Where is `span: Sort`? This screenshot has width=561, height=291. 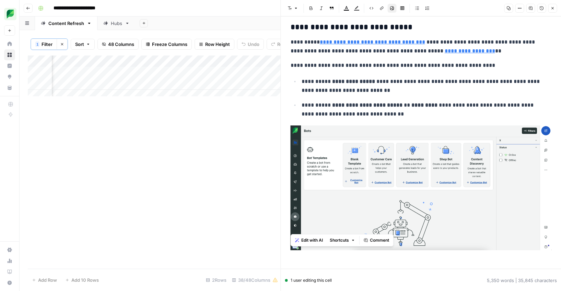 span: Sort is located at coordinates (80, 44).